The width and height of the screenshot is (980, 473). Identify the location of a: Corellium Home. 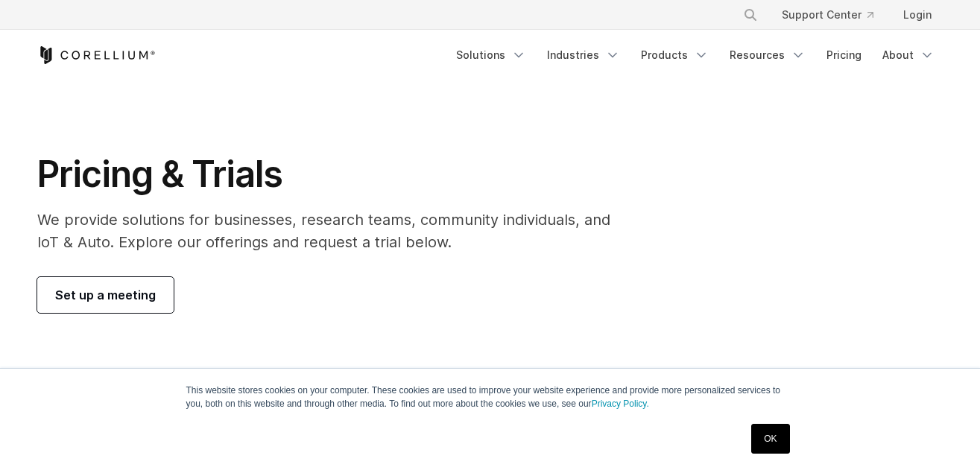
(96, 55).